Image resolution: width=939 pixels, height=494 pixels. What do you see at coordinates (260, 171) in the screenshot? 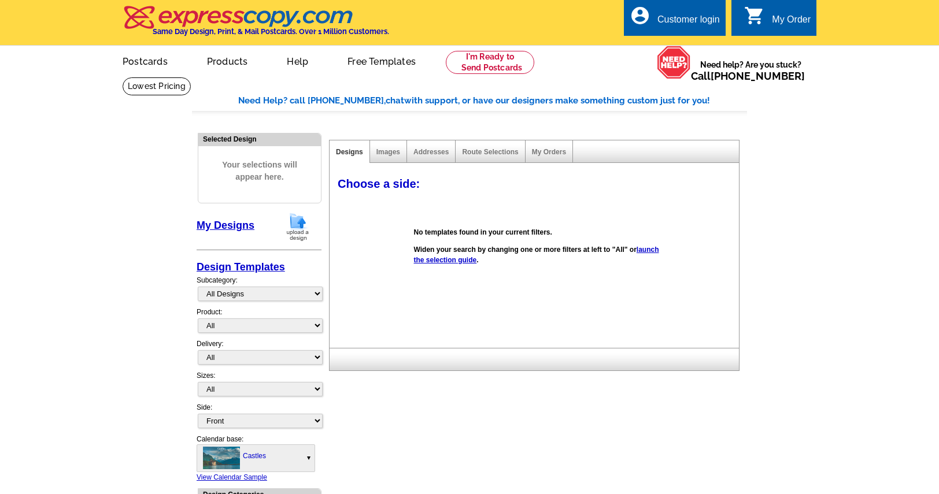
I see `span: Your selections will appear here.` at bounding box center [260, 171].